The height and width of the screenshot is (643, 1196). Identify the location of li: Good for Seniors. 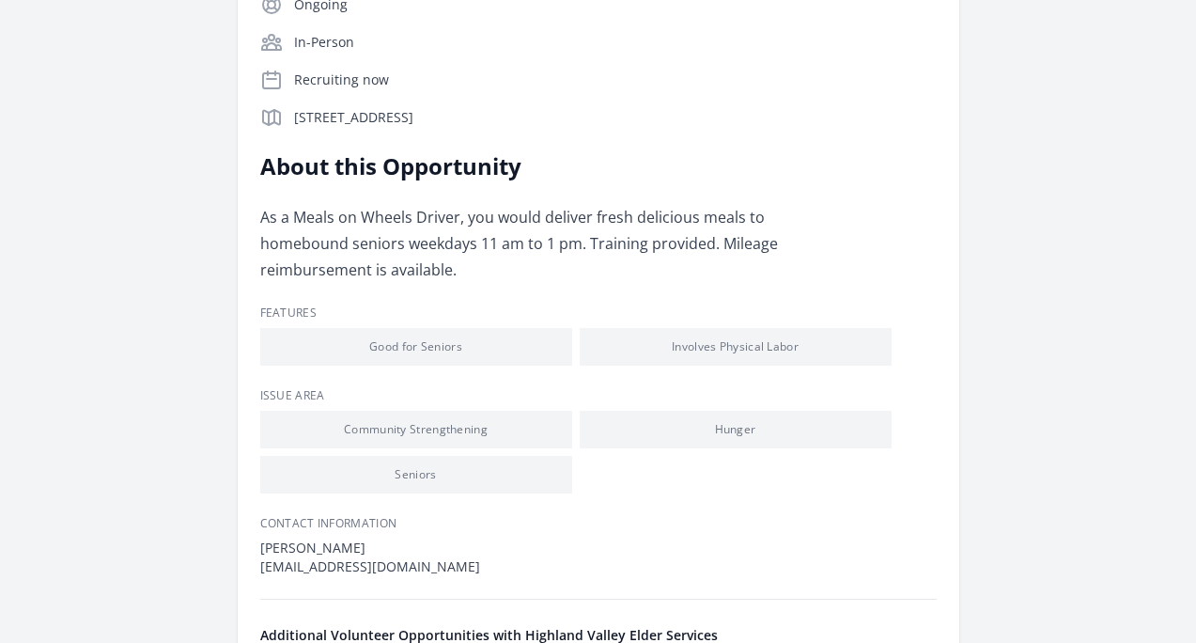
(416, 347).